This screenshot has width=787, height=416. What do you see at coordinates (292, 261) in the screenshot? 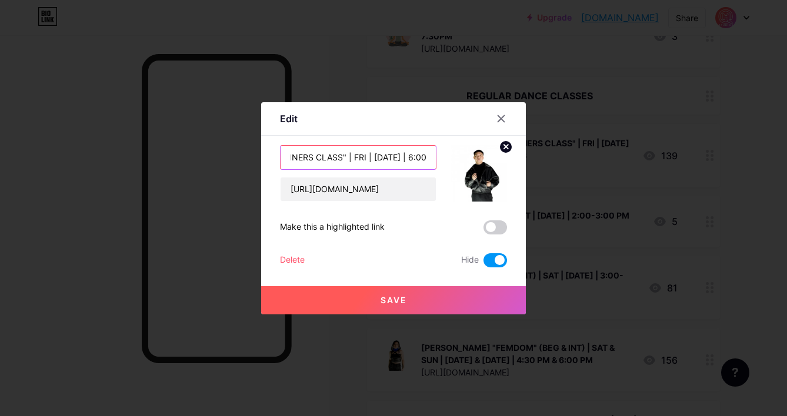
I see `div: Delete` at bounding box center [292, 261].